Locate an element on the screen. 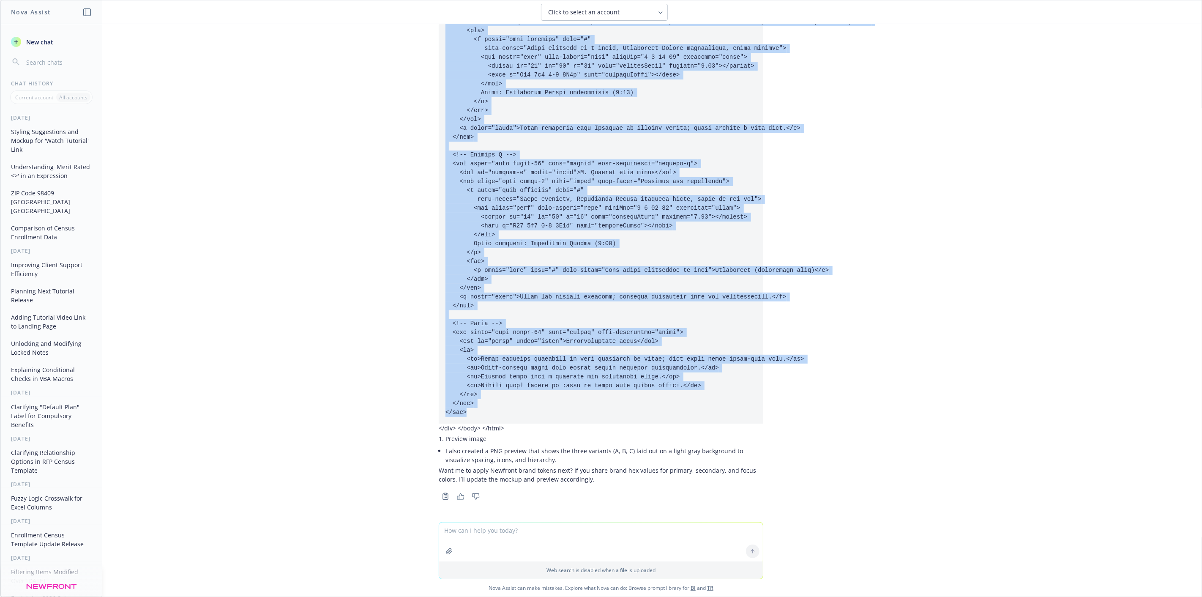 The width and height of the screenshot is (1202, 597). span: New chat is located at coordinates (39, 42).